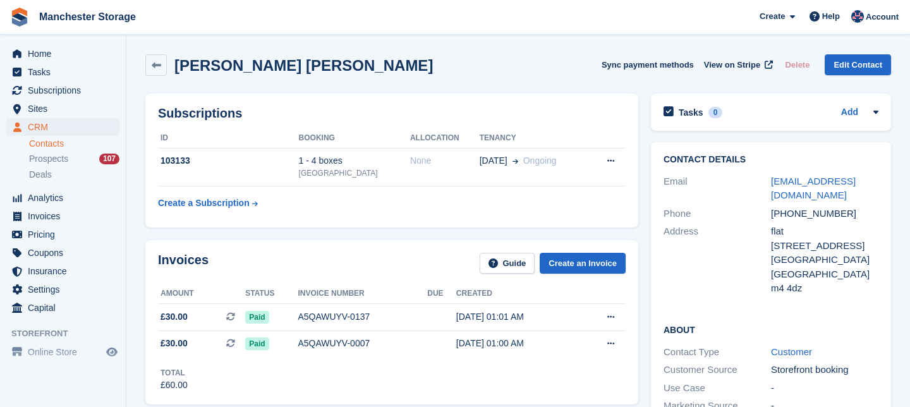 The height and width of the screenshot is (407, 910). What do you see at coordinates (40, 174) in the screenshot?
I see `span: Deals` at bounding box center [40, 174].